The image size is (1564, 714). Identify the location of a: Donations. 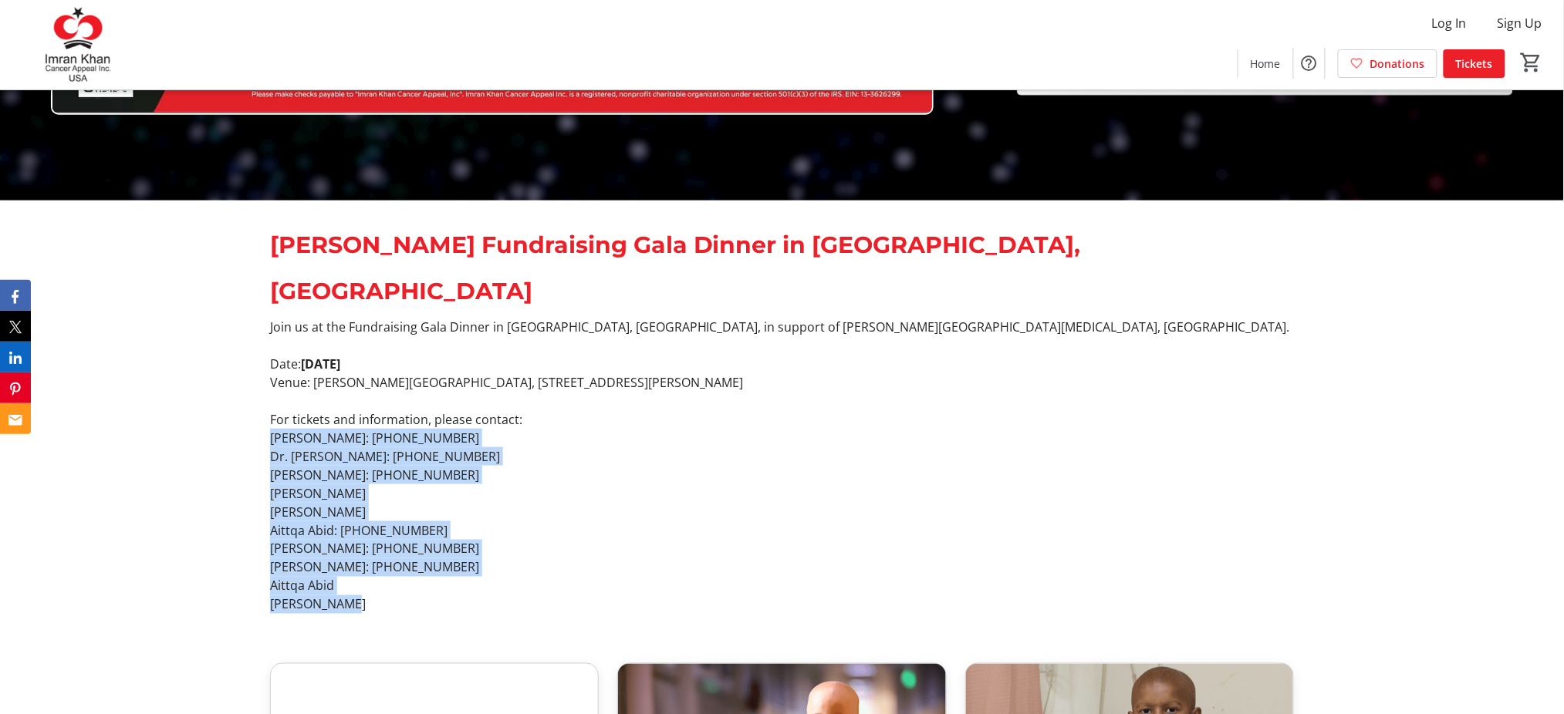
(1387, 63).